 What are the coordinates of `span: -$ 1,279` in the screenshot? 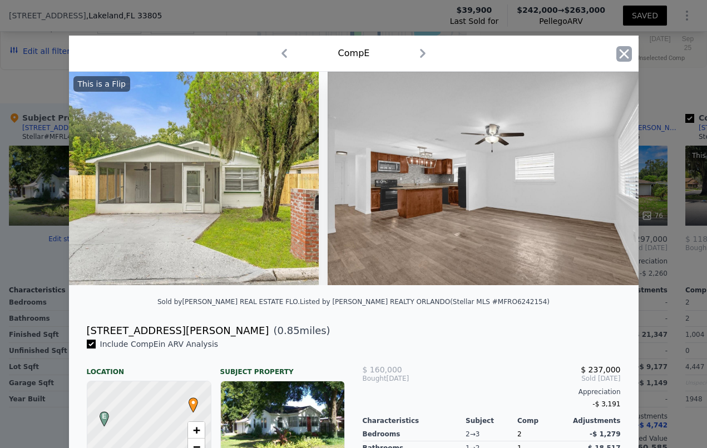 It's located at (605, 434).